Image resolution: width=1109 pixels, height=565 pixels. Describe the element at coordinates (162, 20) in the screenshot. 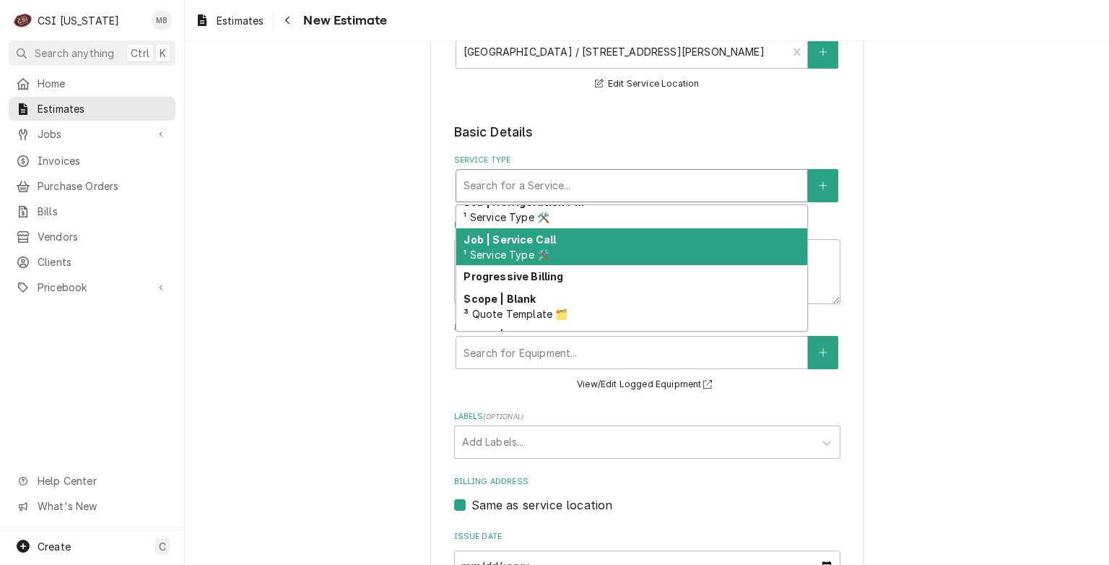

I see `div: MB` at that location.